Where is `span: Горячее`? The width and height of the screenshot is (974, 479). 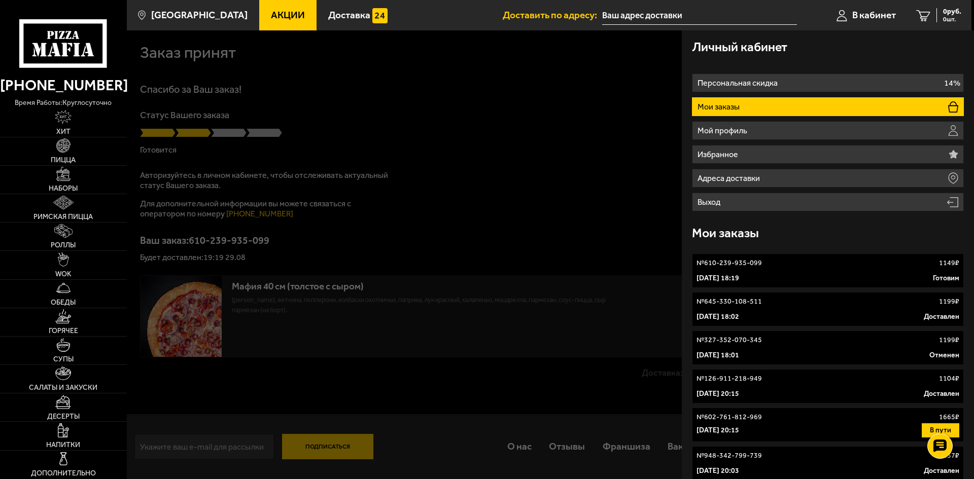 span: Горячее is located at coordinates (63, 331).